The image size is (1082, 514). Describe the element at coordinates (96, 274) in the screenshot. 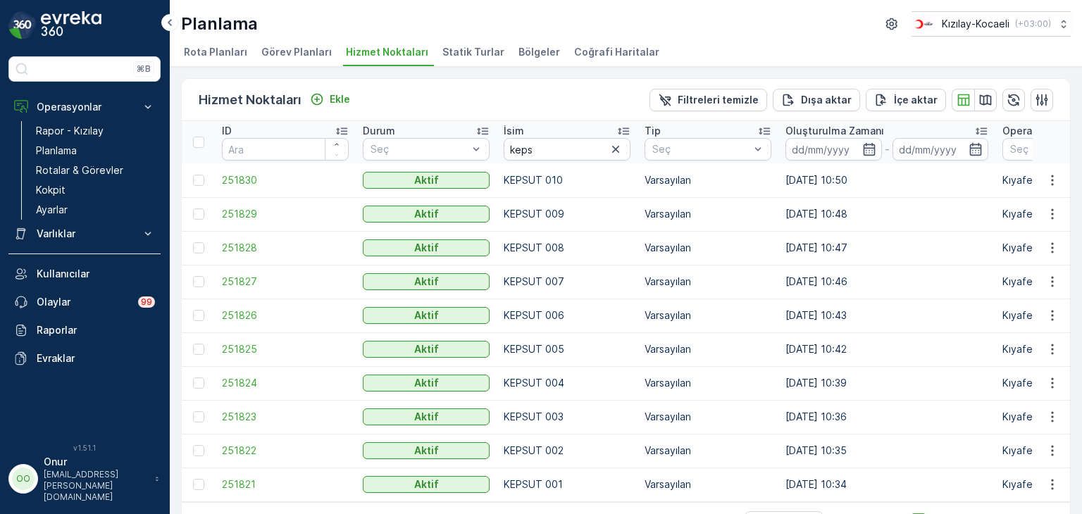

I see `p: Kullanıcılar` at that location.